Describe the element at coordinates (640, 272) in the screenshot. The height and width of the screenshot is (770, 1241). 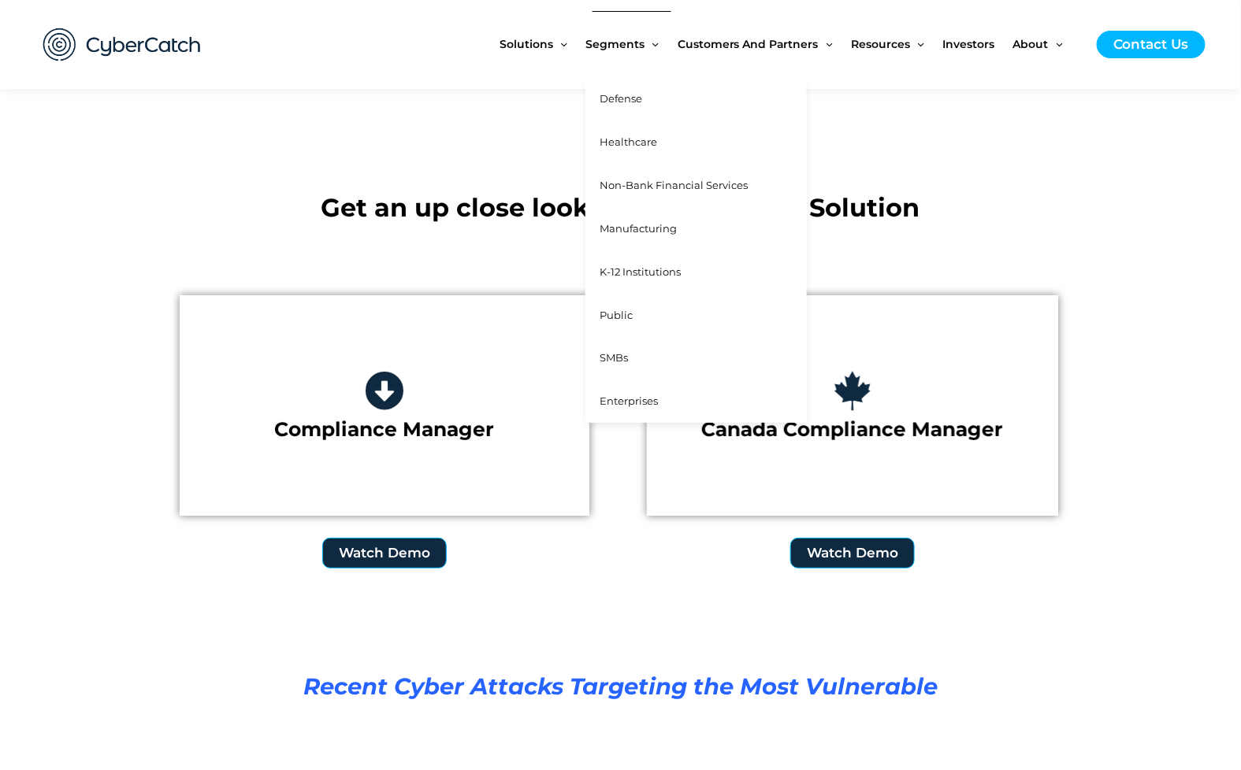
I see `span: K-12 Institutions` at that location.